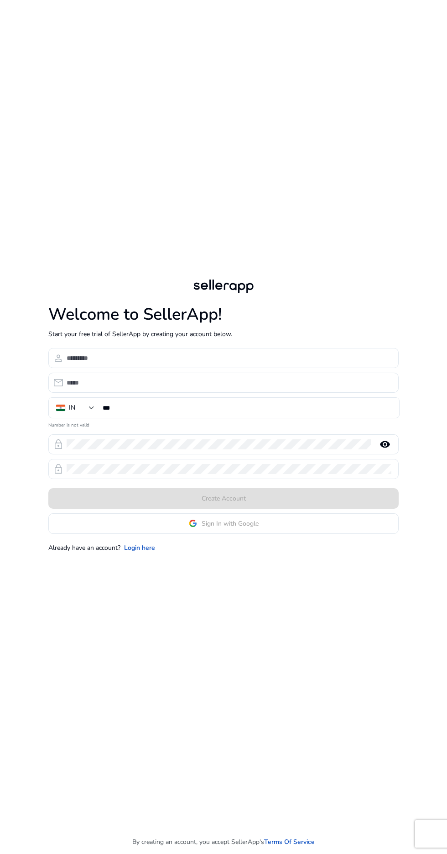  What do you see at coordinates (84, 547) in the screenshot?
I see `p: Already have an account?` at bounding box center [84, 547].